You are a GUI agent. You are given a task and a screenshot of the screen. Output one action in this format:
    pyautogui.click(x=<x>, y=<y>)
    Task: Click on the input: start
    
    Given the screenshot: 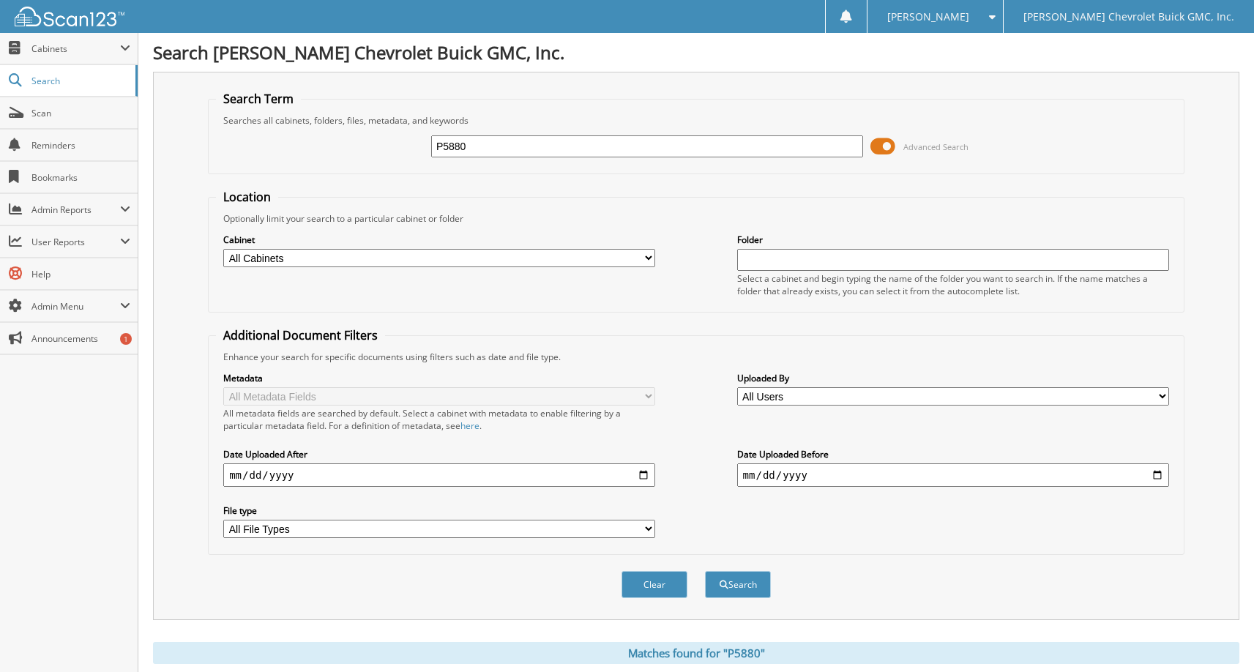 What is the action you would take?
    pyautogui.click(x=439, y=475)
    